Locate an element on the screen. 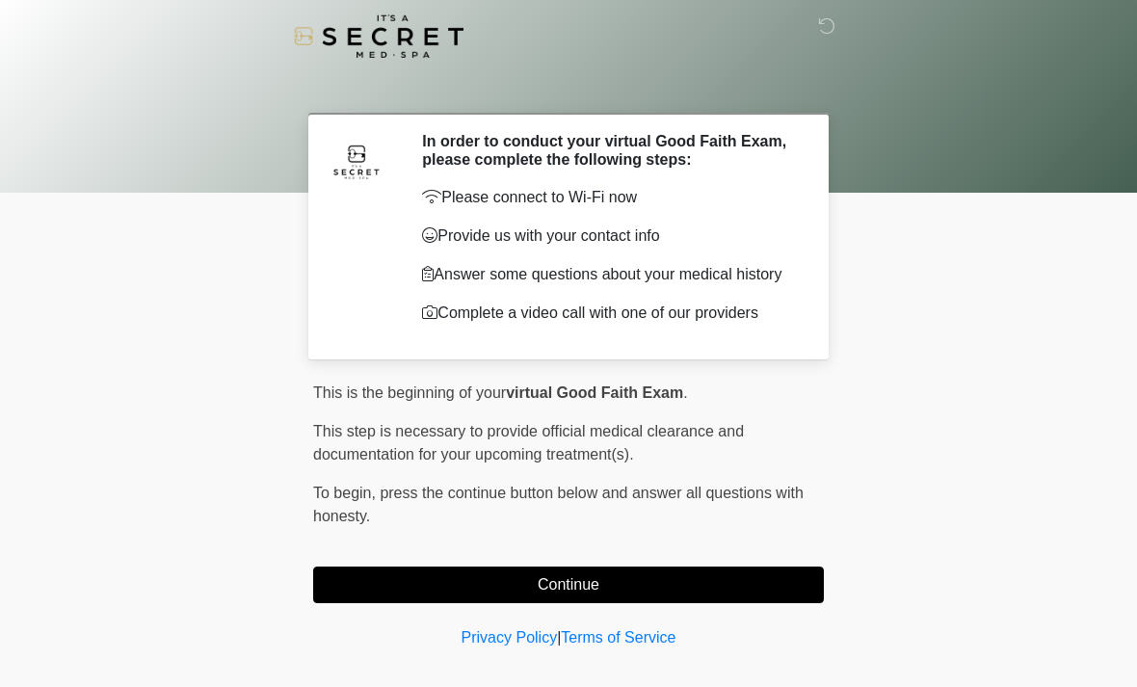 This screenshot has height=687, width=1137. p: Answer some questions about your medical history is located at coordinates (608, 275).